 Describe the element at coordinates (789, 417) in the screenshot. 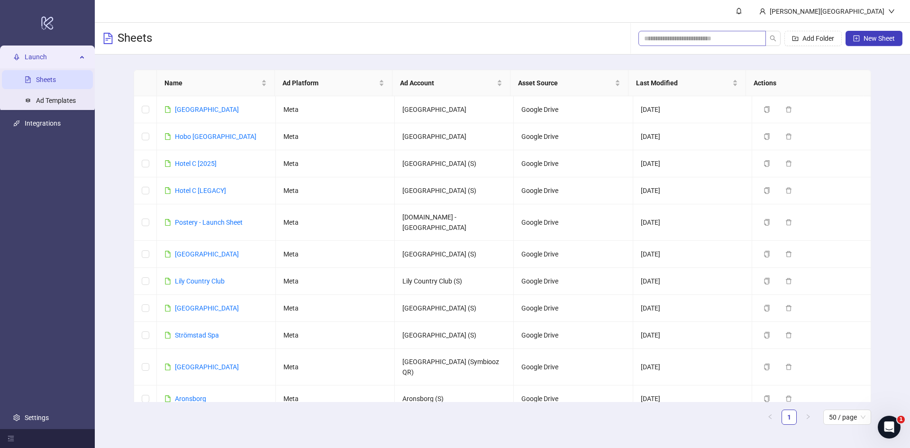

I see `li: 1` at that location.